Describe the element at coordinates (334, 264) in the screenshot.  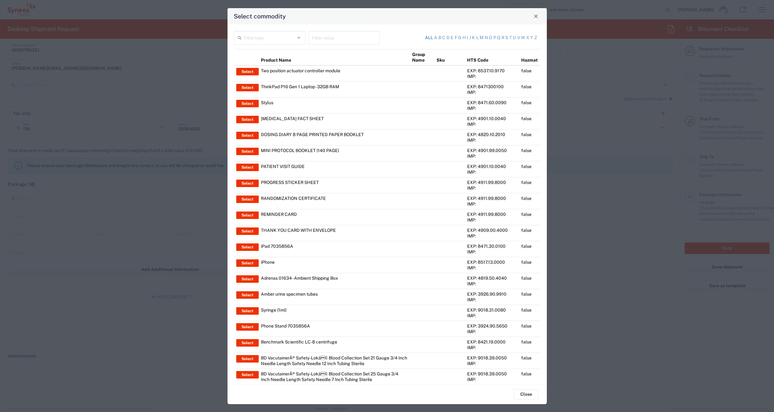
I see `td: iPhone` at that location.